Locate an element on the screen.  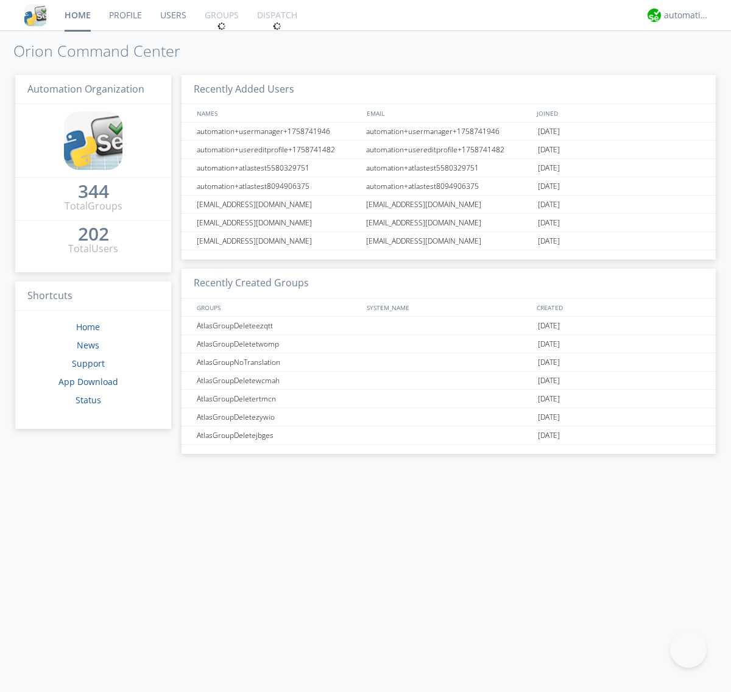
div: AtlasGroupDeletertmcn is located at coordinates (278, 398).